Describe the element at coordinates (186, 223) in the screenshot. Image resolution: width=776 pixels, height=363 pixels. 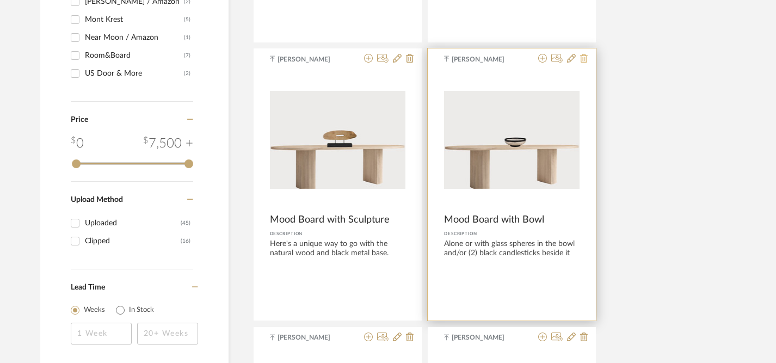
I see `div: (45)` at that location.